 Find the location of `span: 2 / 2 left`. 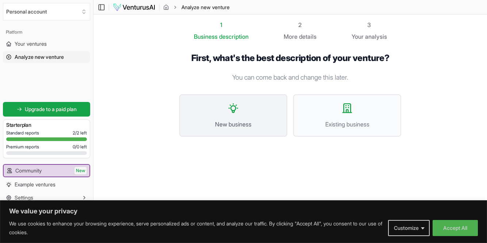

span: 2 / 2 left is located at coordinates (80, 133).